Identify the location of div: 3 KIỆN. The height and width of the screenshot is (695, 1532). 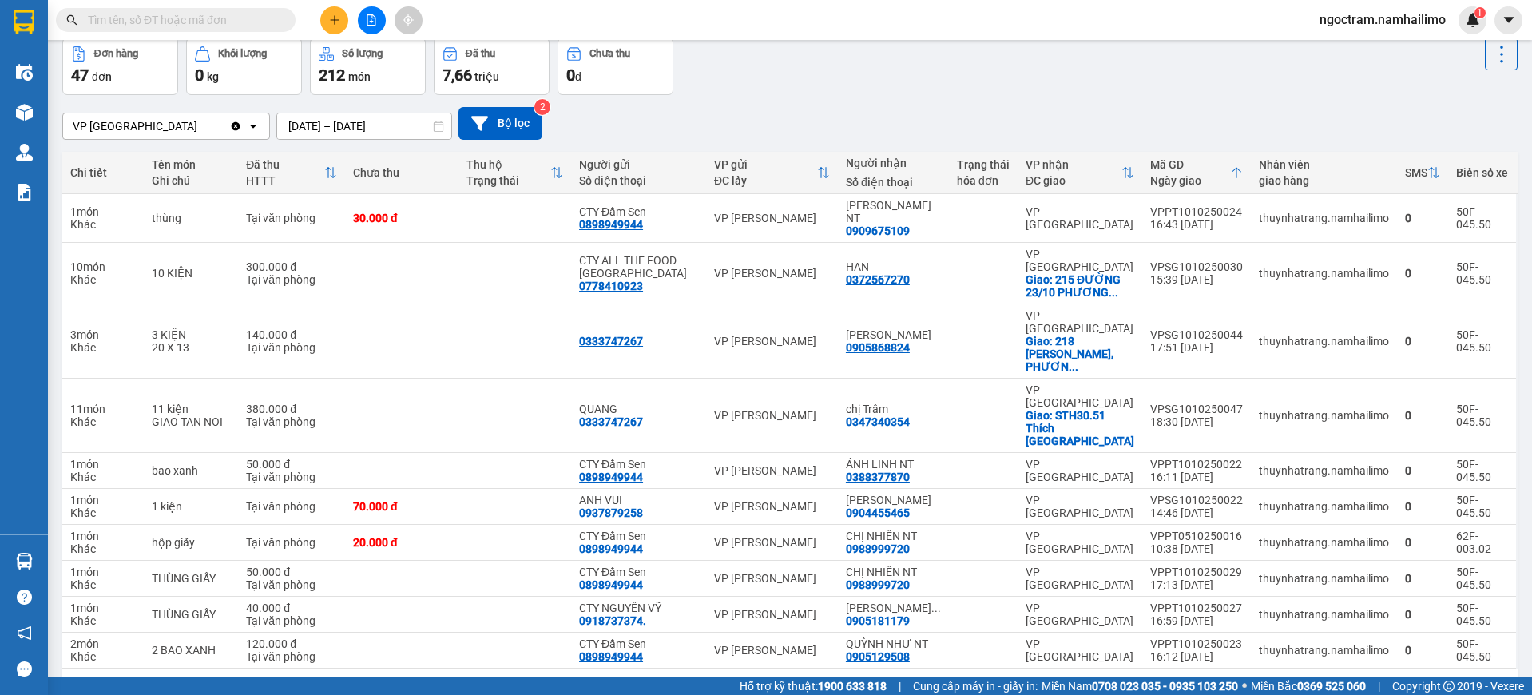
(191, 335).